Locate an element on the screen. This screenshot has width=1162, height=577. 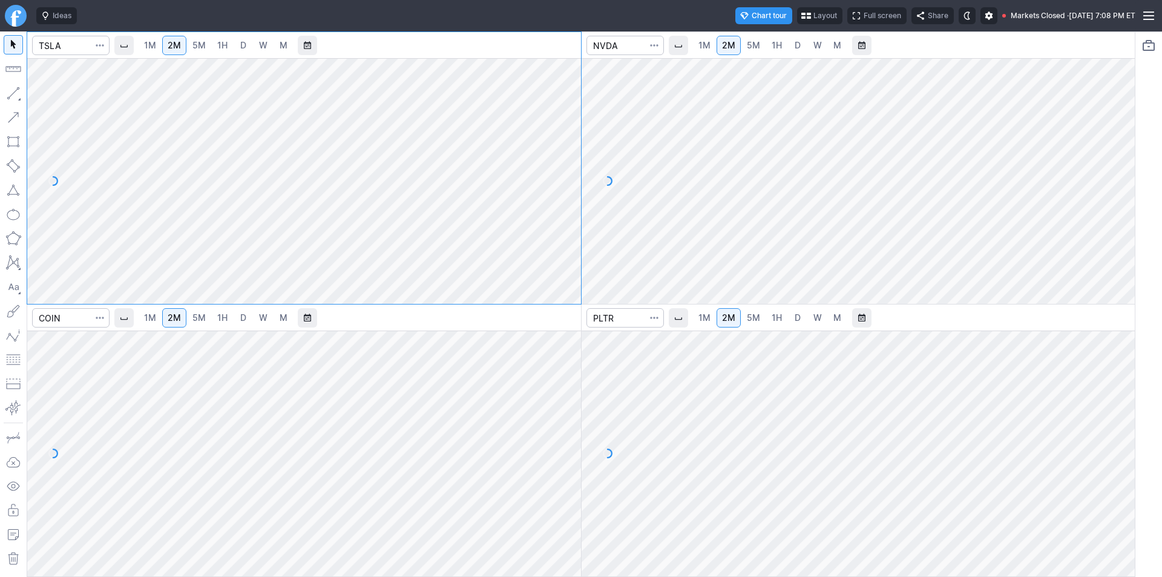
button: Triangle is located at coordinates (13, 190).